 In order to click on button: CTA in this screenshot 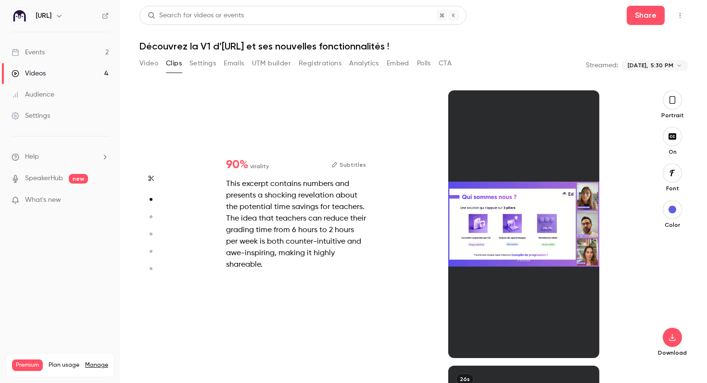, I will do `click(445, 63)`.